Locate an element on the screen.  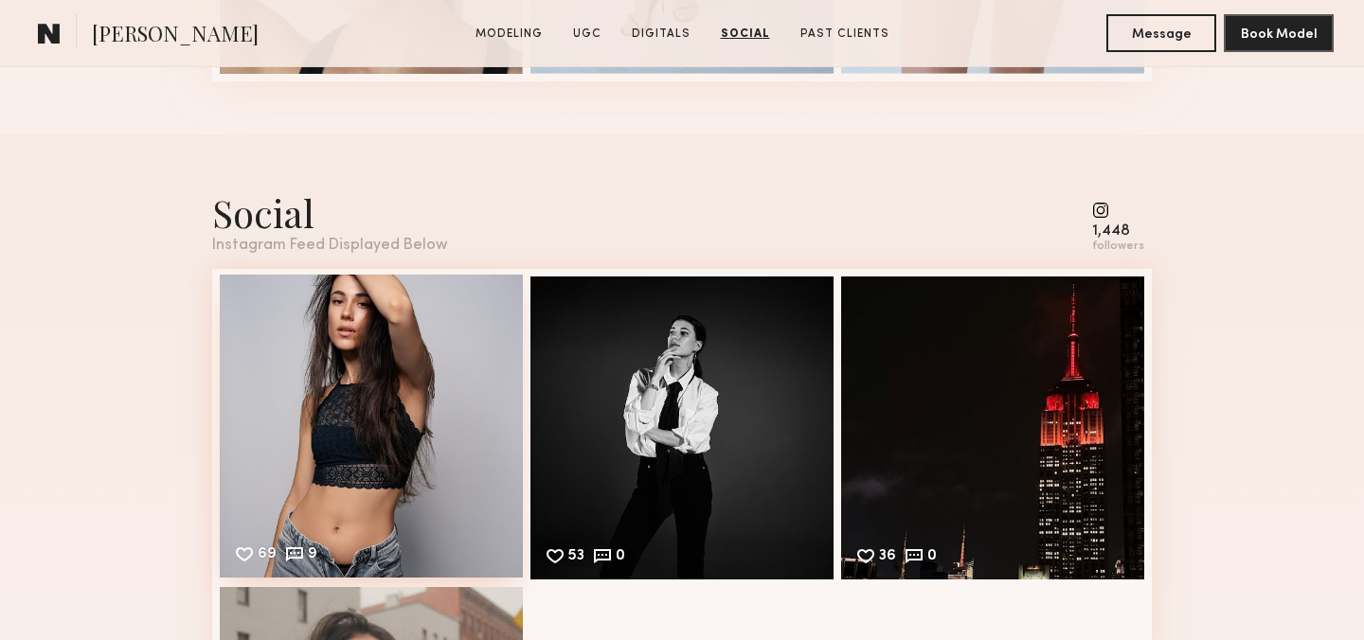
a: Modeling is located at coordinates (509, 34).